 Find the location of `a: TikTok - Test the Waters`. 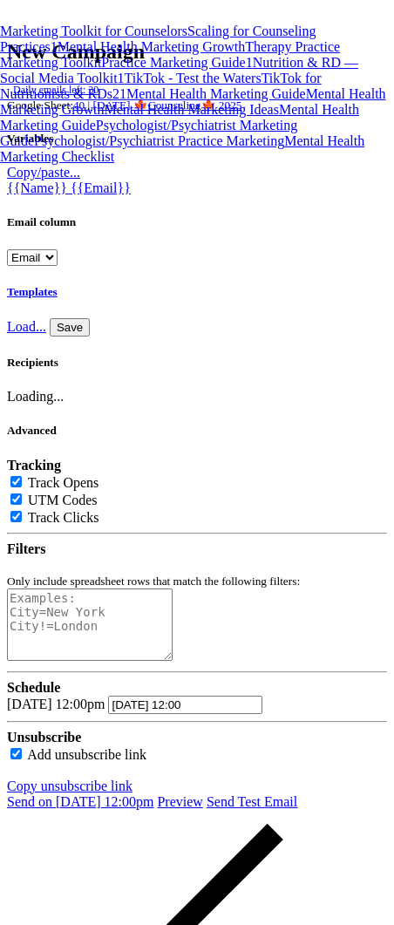

a: TikTok - Test the Waters is located at coordinates (193, 78).